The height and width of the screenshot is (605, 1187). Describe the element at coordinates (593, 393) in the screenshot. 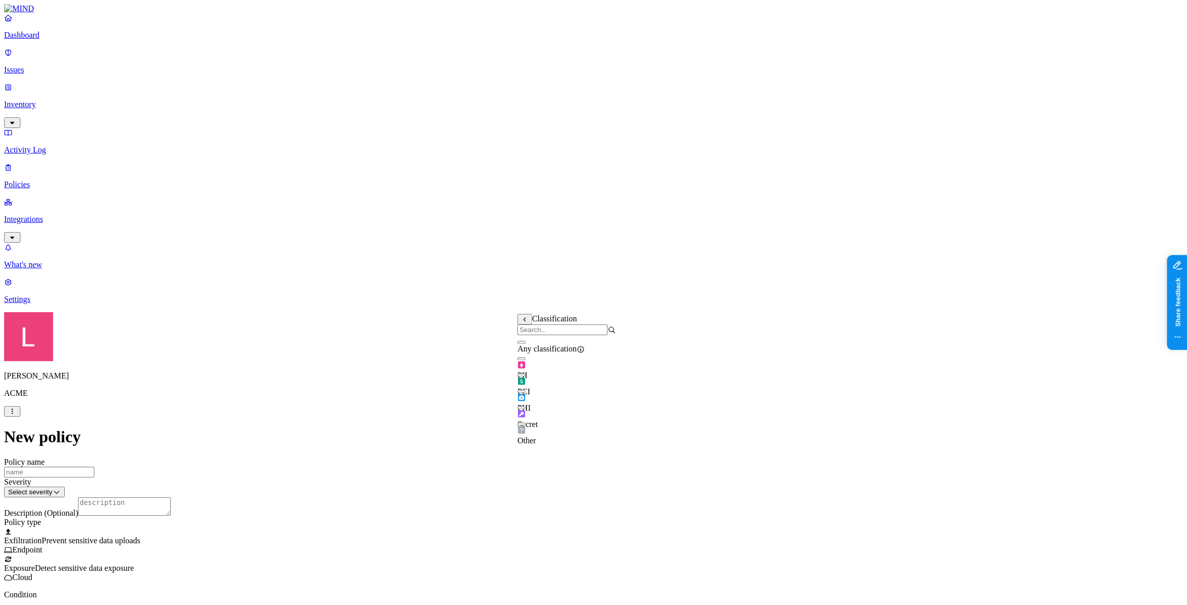

I see `p: ACME` at that location.